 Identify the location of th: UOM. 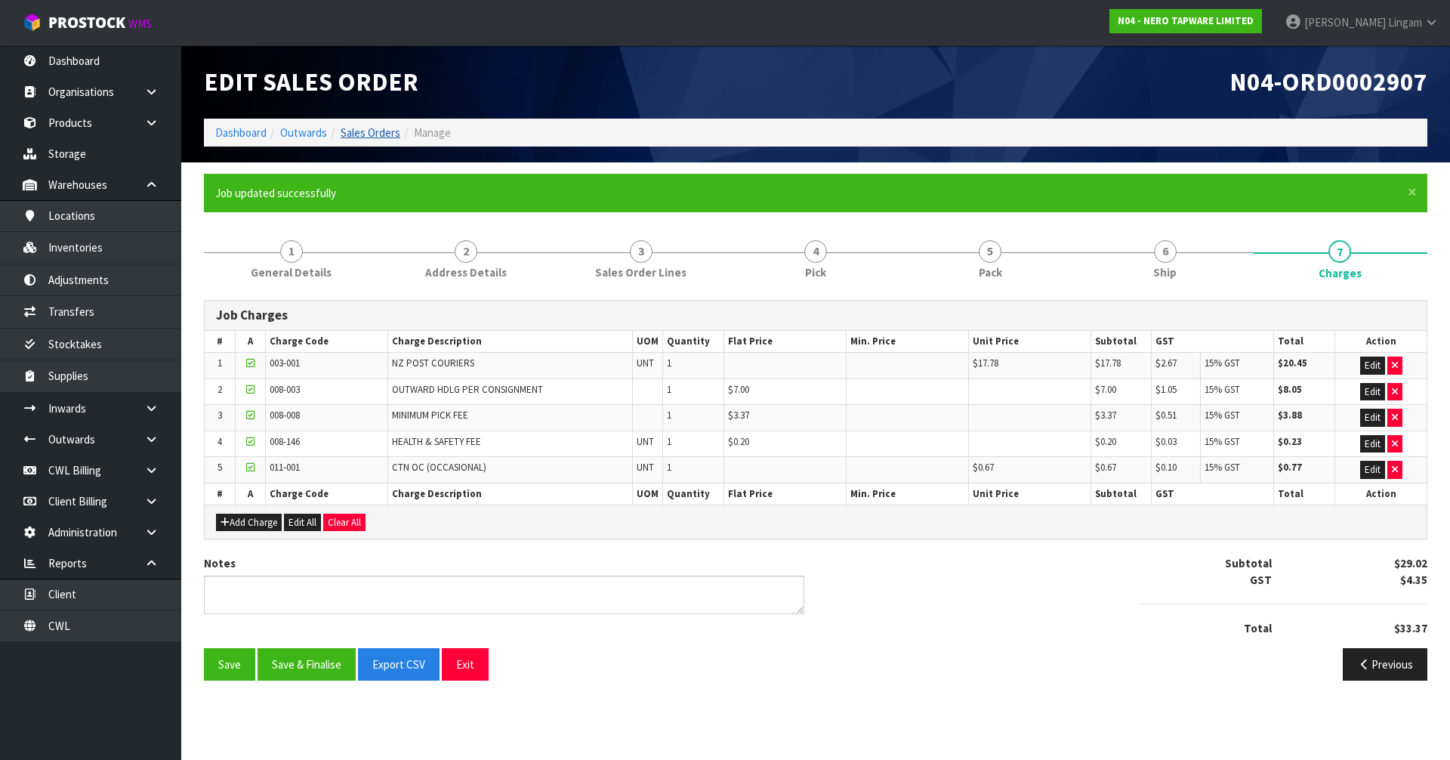
(647, 341).